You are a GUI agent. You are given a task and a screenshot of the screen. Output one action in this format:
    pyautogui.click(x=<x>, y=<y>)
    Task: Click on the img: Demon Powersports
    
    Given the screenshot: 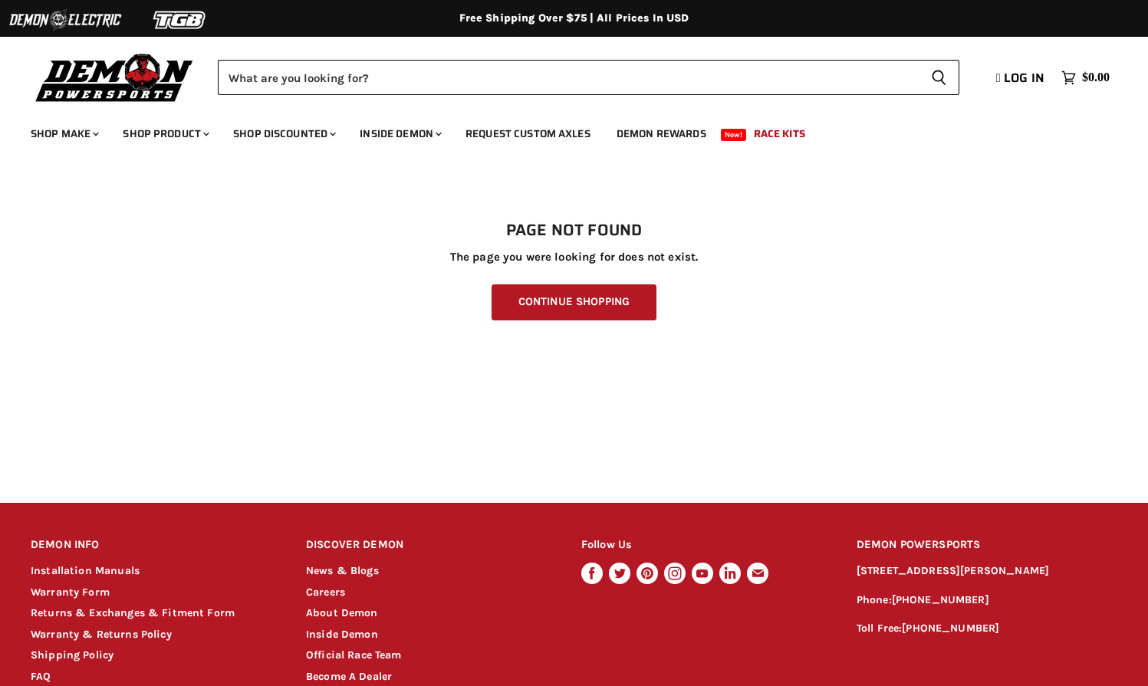 What is the action you would take?
    pyautogui.click(x=114, y=77)
    